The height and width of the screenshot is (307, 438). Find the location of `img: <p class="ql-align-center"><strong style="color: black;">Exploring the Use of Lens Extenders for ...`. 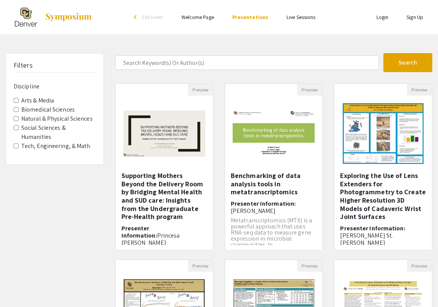

img: <p class="ql-align-center"><strong style="color: black;">Exploring the Use of Lens Extenders for ... is located at coordinates (383, 134).